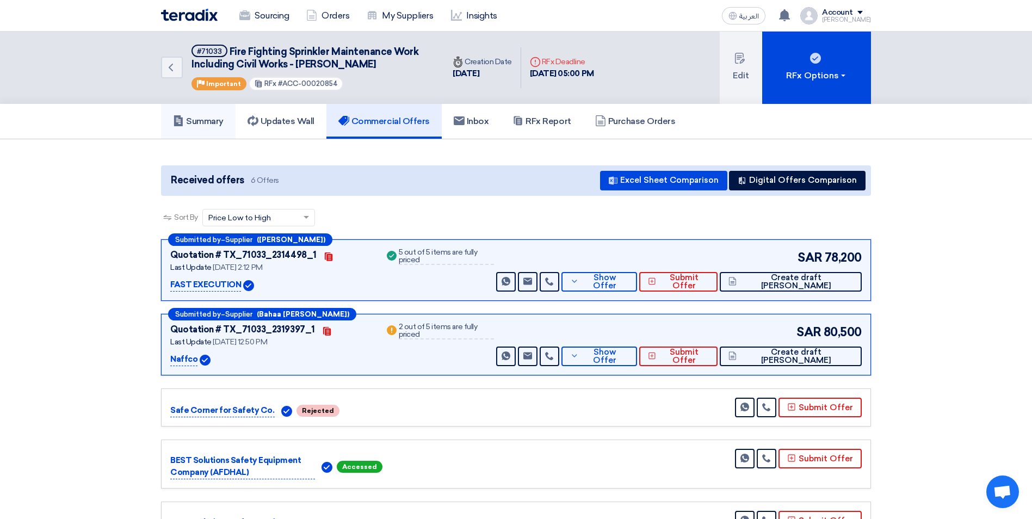 Image resolution: width=1032 pixels, height=519 pixels. What do you see at coordinates (270, 83) in the screenshot?
I see `span: RFx` at bounding box center [270, 83].